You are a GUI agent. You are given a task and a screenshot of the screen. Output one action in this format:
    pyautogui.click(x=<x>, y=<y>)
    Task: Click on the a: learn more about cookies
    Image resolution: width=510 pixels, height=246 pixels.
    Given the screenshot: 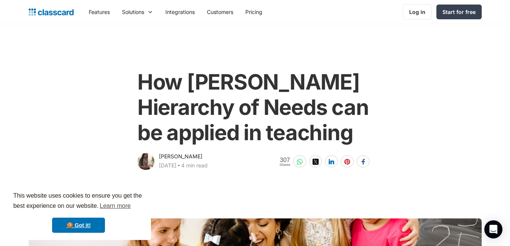 What is the action you would take?
    pyautogui.click(x=115, y=206)
    